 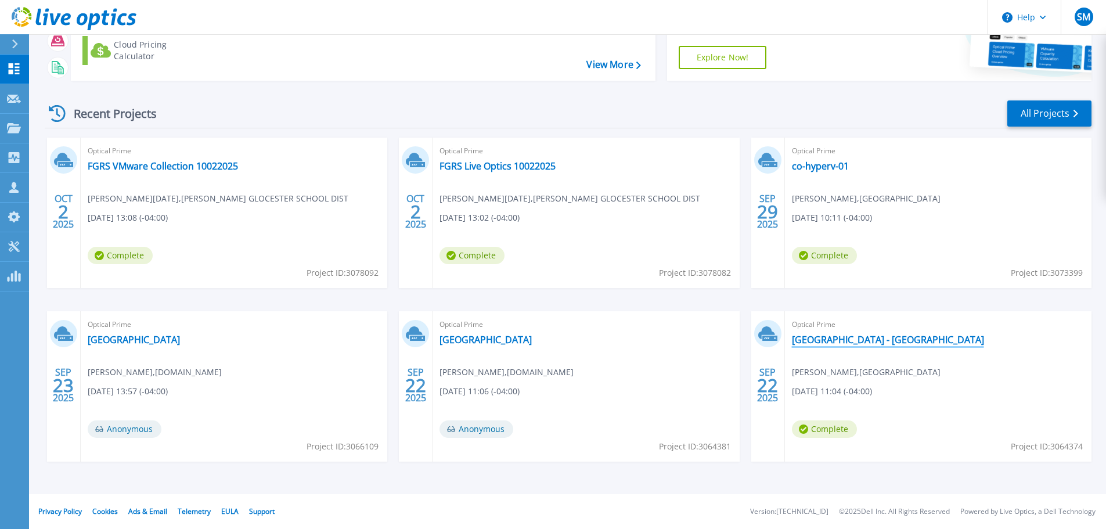 What do you see at coordinates (498, 166) in the screenshot?
I see `a: FGRS Live Optics 10022025` at bounding box center [498, 166].